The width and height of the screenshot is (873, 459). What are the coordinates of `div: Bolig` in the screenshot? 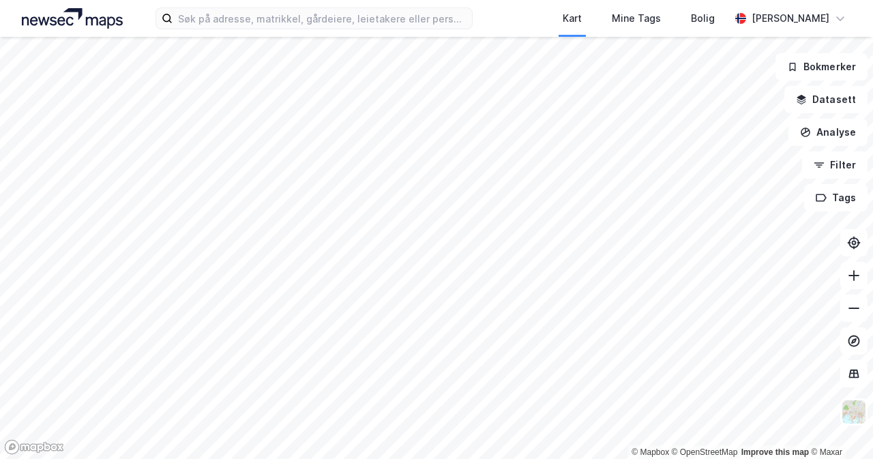 It's located at (703, 18).